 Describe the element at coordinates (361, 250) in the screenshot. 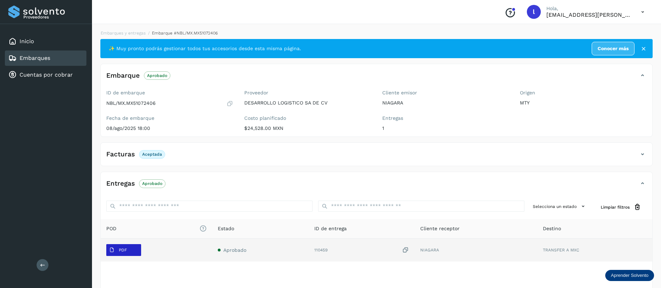

I see `div: 110459` at that location.